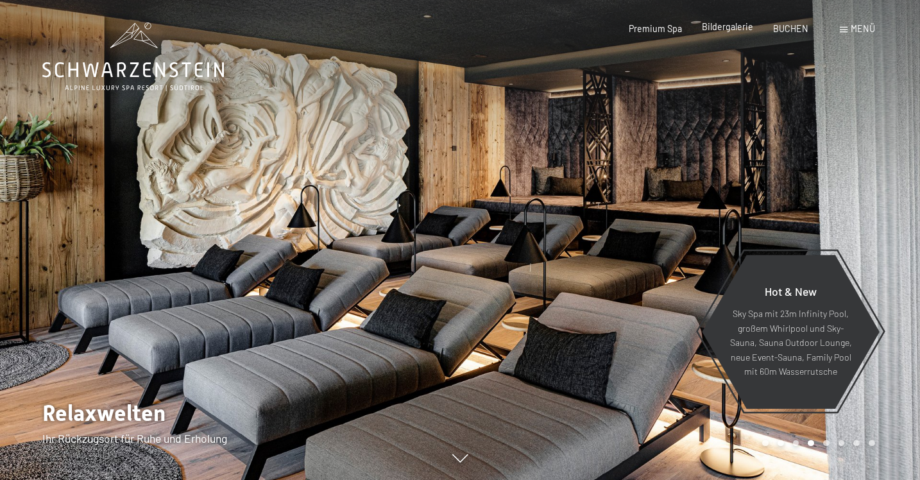  What do you see at coordinates (781, 444) in the screenshot?
I see `div: Carousel Page 2` at bounding box center [781, 444].